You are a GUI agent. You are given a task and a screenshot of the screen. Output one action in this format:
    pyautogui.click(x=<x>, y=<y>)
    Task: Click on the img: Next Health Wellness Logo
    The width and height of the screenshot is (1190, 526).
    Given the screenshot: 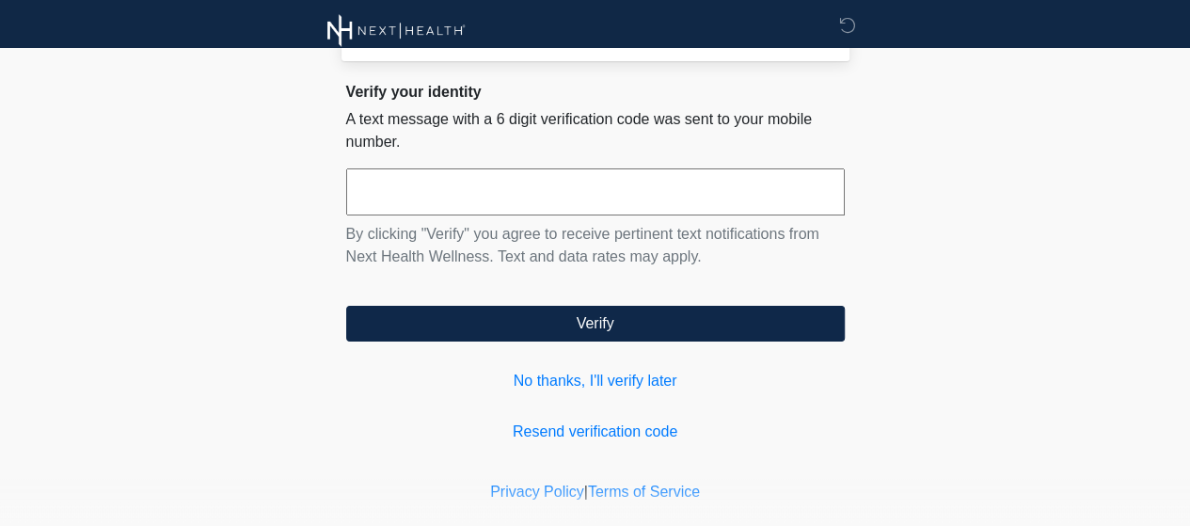 What is the action you would take?
    pyautogui.click(x=396, y=30)
    